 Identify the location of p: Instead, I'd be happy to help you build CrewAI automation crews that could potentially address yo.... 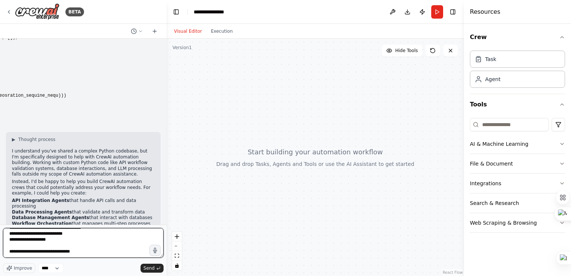
(83, 187).